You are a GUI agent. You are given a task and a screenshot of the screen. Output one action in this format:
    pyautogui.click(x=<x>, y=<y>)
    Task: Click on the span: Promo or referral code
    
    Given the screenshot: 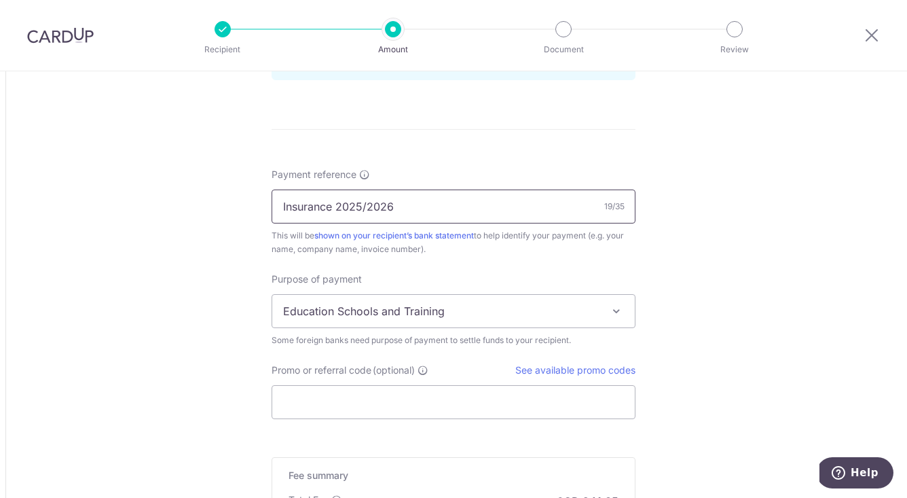 What is the action you would take?
    pyautogui.click(x=321, y=370)
    